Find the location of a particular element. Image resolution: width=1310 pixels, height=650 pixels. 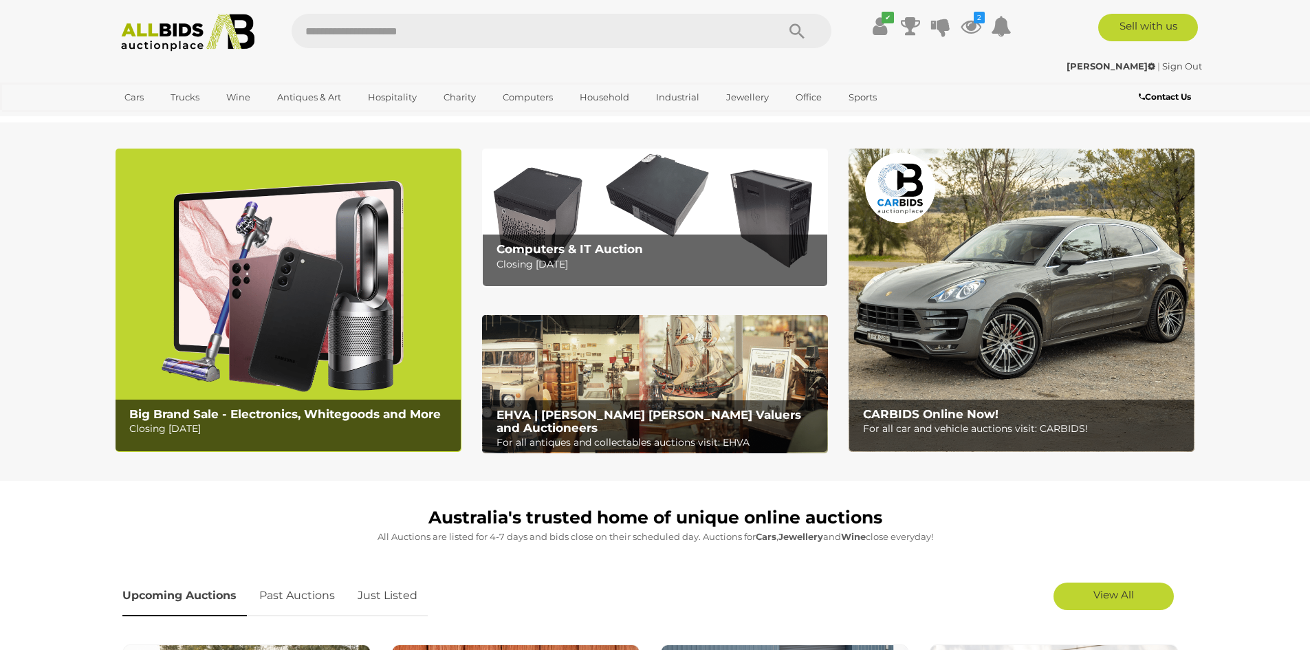

a: Trucks is located at coordinates (185, 97).